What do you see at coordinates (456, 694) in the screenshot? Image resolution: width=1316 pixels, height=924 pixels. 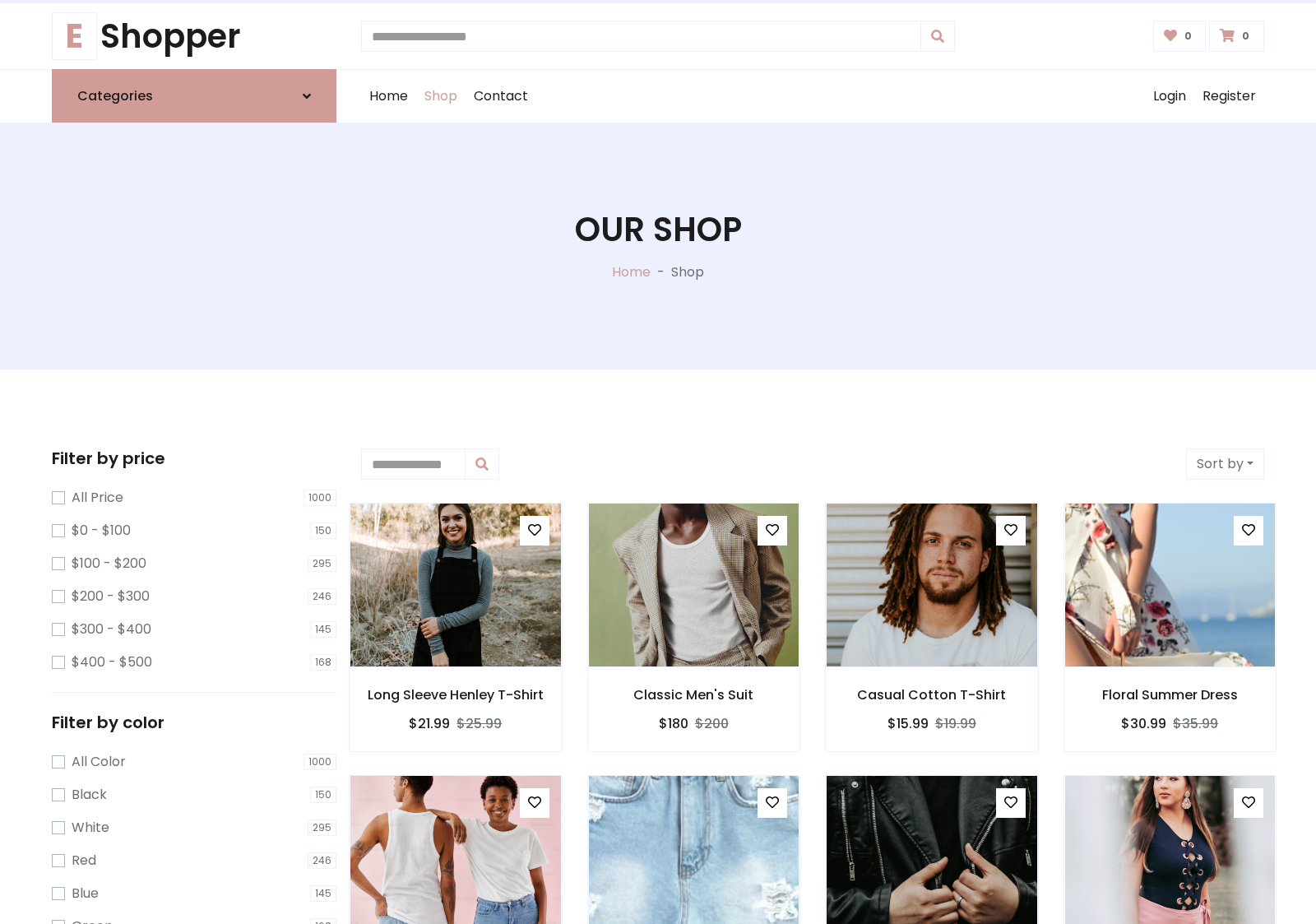 I see `h6: Long Sleeve Henley T-Shirt` at bounding box center [456, 694].